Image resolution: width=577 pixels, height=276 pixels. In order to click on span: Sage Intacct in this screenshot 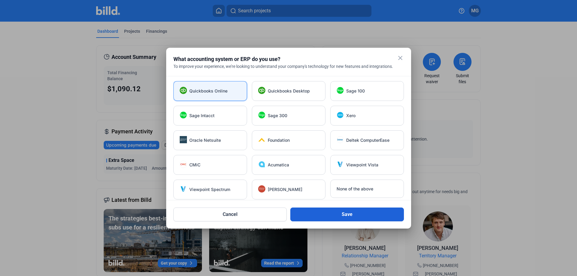, I will do `click(202, 116)`.